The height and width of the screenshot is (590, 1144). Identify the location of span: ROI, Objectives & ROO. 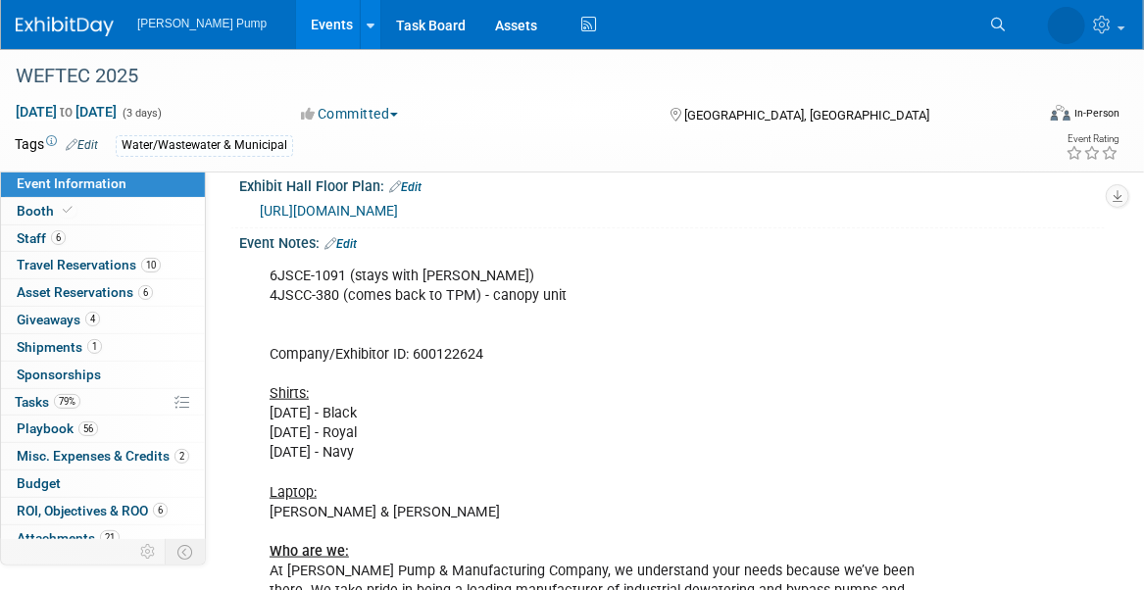
(92, 511).